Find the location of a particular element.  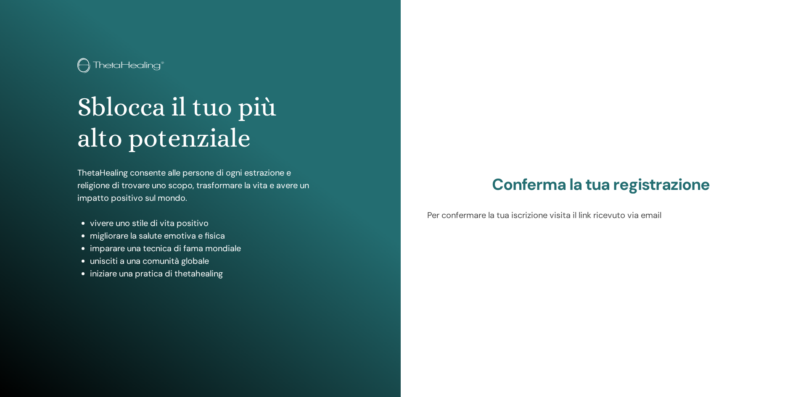

li: imparare una tecnica di fama mondiale is located at coordinates (206, 248).